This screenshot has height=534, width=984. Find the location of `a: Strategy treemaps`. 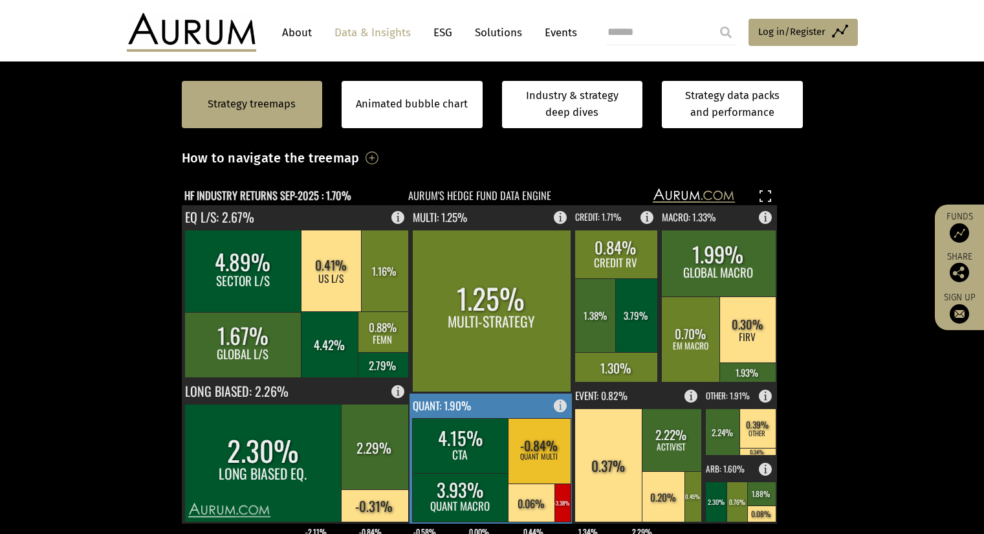

a: Strategy treemaps is located at coordinates (252, 104).